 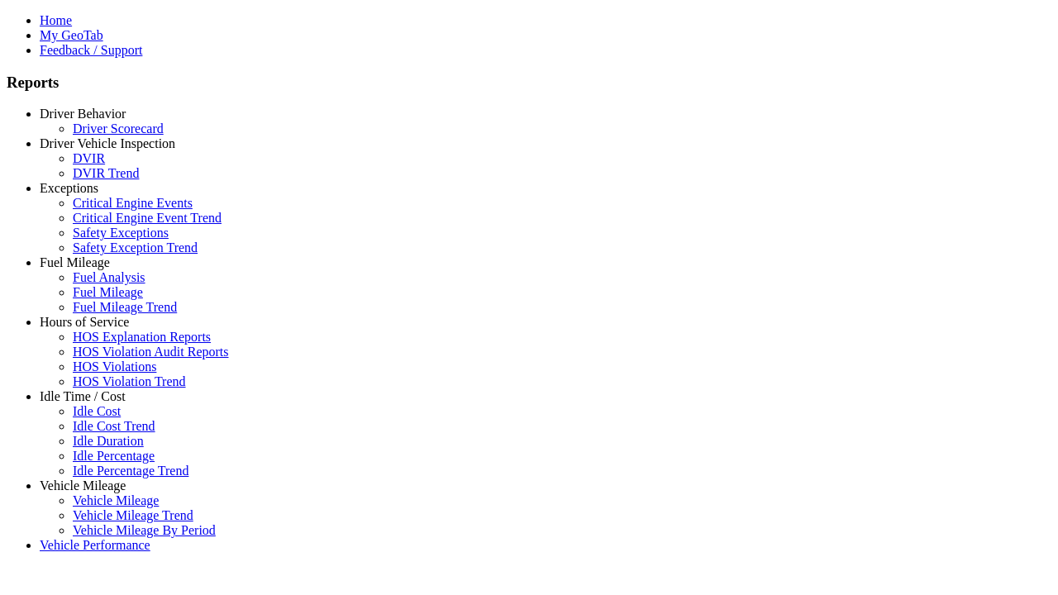 What do you see at coordinates (121, 232) in the screenshot?
I see `a: Safety Exceptions` at bounding box center [121, 232].